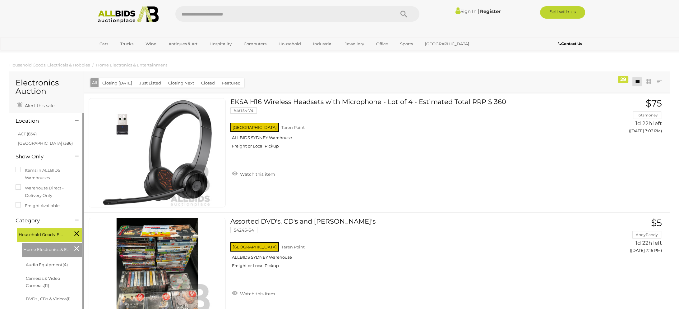 The image size is (679, 309). What do you see at coordinates (466, 11) in the screenshot?
I see `a: Sign In` at bounding box center [466, 11].